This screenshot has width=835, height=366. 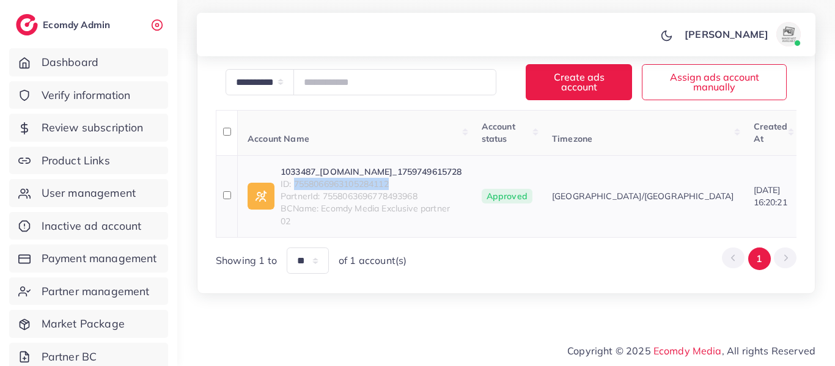 I want to click on span: ID: 7558066963105284112, so click(x=371, y=184).